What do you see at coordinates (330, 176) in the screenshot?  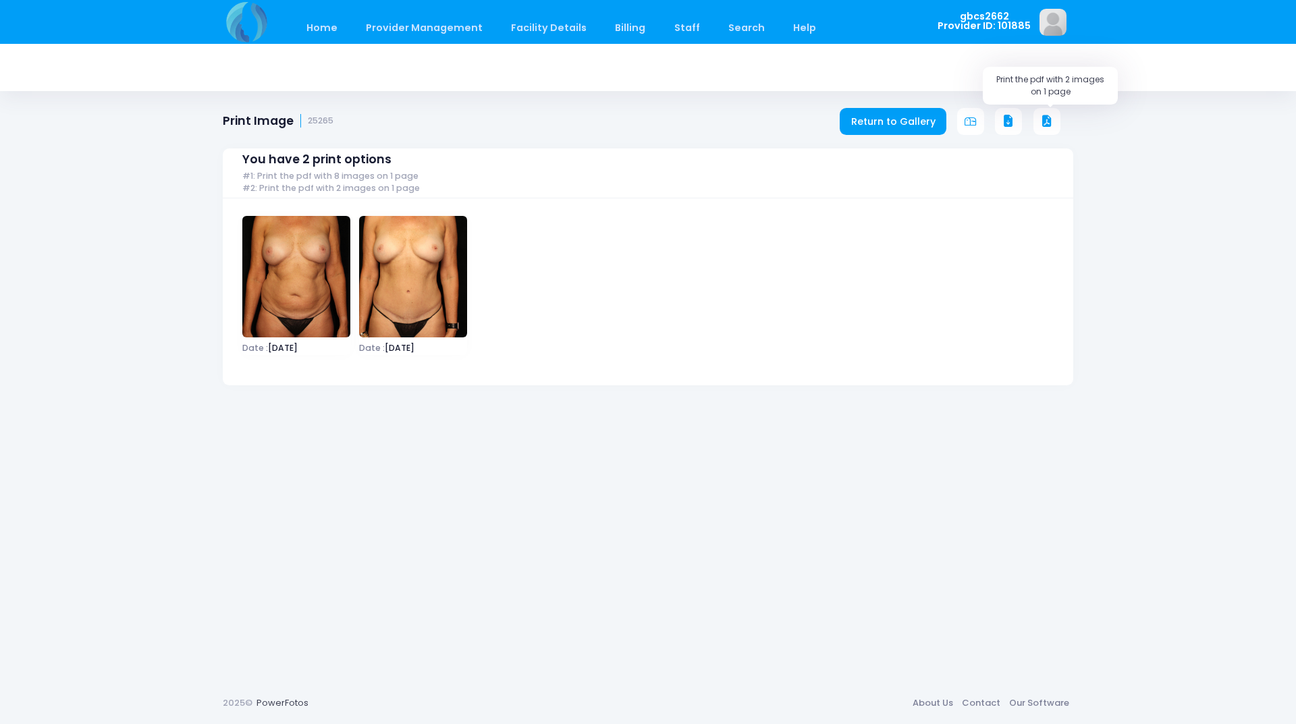 I see `span: #1: Print the pdf with 8 images on 1 page` at bounding box center [330, 176].